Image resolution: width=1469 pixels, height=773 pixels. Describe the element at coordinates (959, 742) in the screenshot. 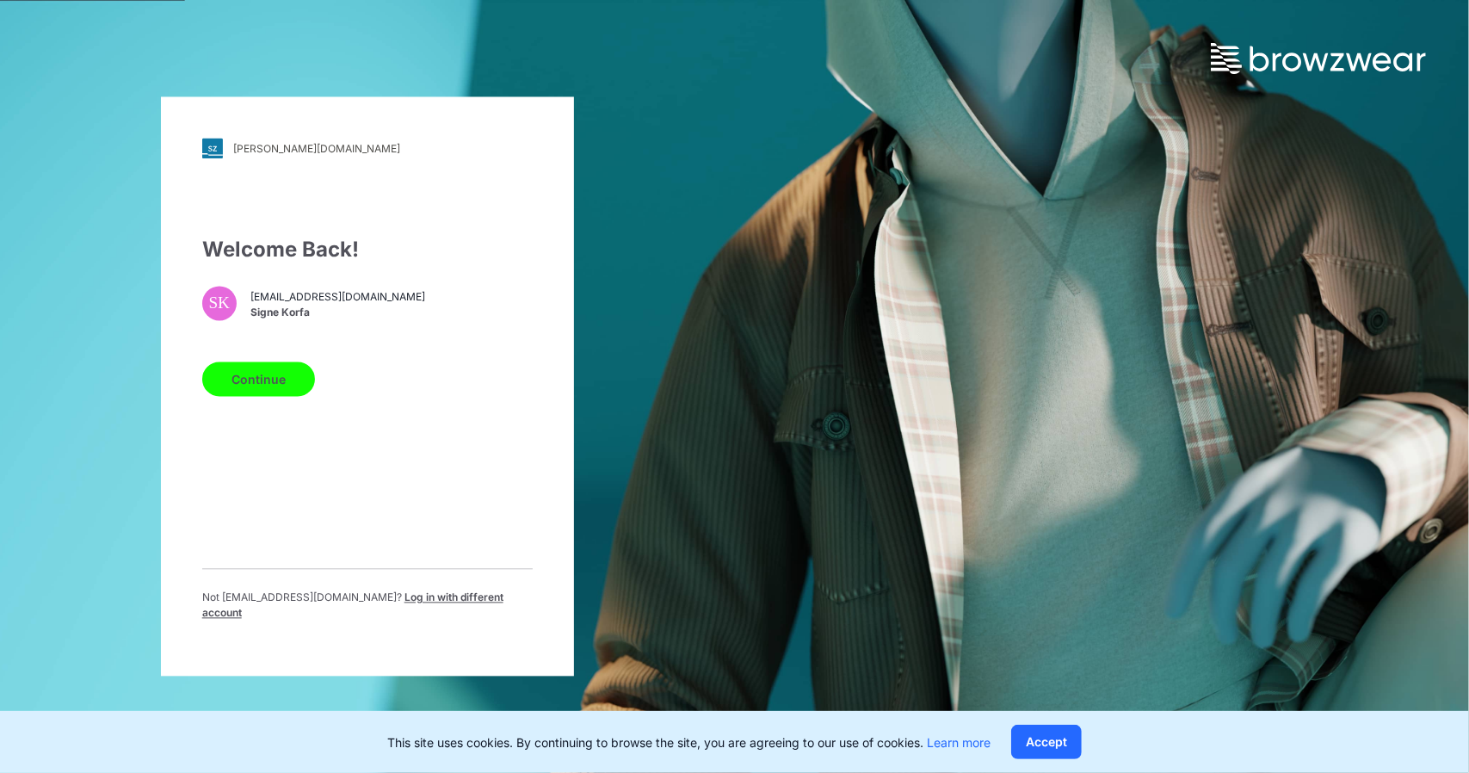

I see `a: Learn more` at that location.